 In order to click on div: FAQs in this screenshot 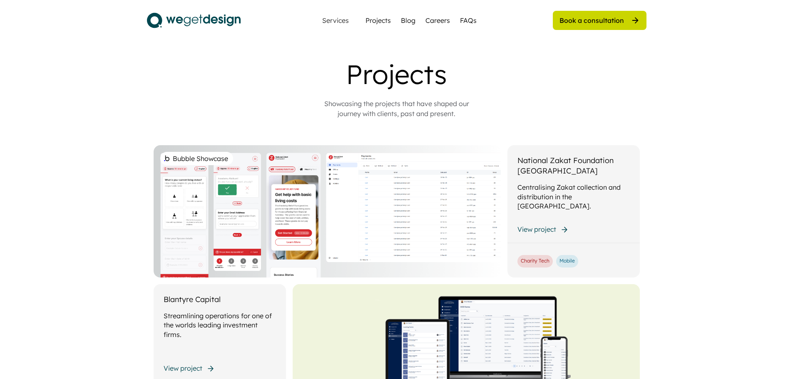, I will do `click(468, 20)`.